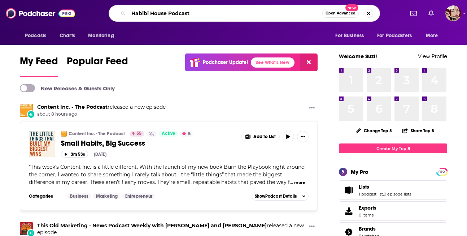  Describe the element at coordinates (67, 36) in the screenshot. I see `a: Charts` at that location.